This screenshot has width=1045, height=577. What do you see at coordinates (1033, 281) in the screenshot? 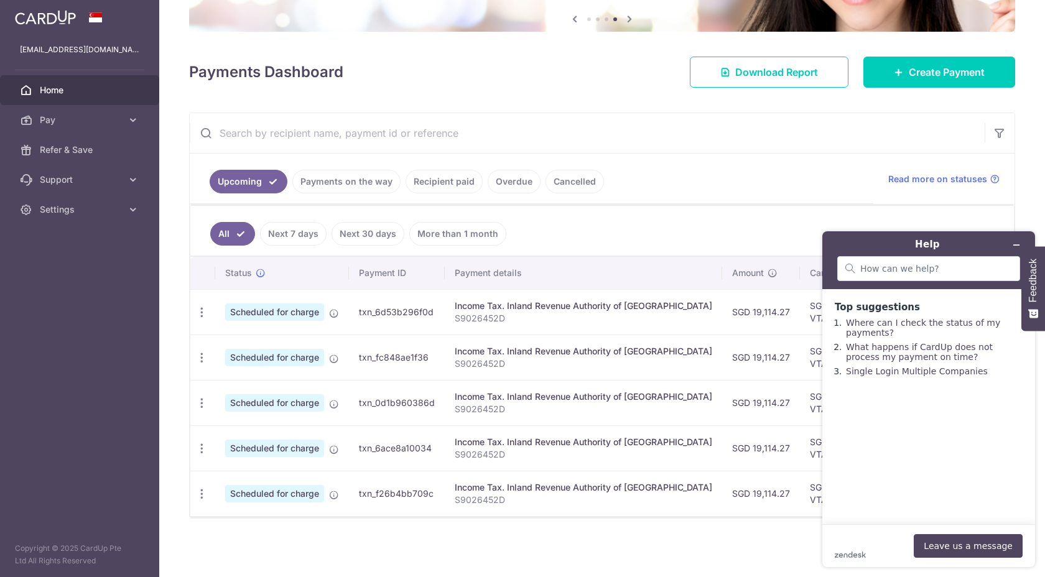
I see `span: Feedback` at bounding box center [1033, 281].